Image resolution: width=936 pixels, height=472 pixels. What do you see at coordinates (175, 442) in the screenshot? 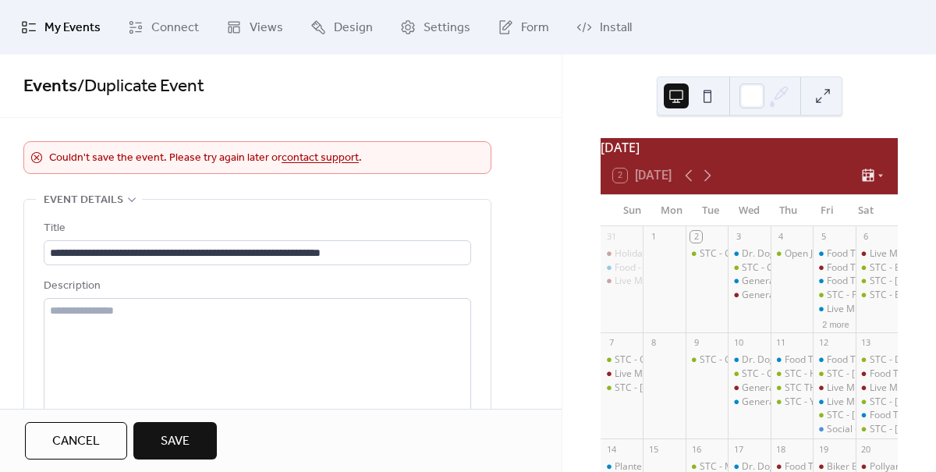
I see `span: Save` at bounding box center [175, 442].